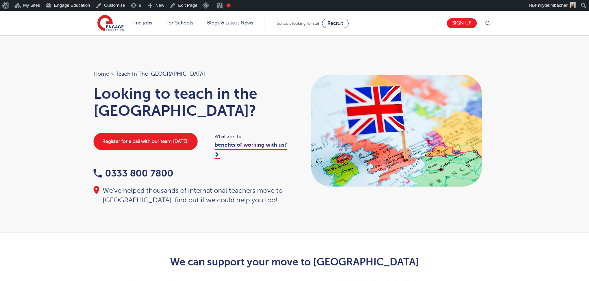 The width and height of the screenshot is (589, 281). I want to click on nav: breadcrumb, so click(191, 74).